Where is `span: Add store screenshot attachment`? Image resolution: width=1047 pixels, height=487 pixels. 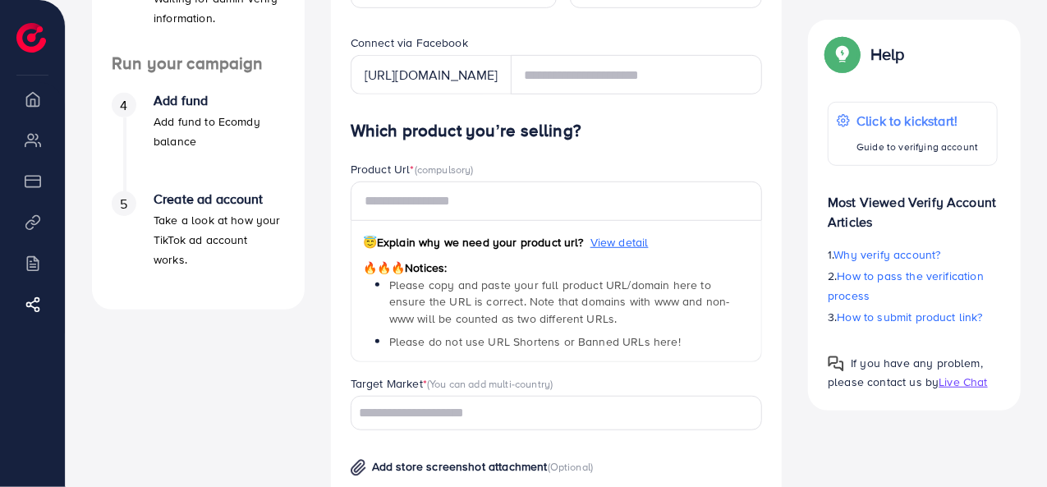
span: Add store screenshot attachment is located at coordinates (460, 466).